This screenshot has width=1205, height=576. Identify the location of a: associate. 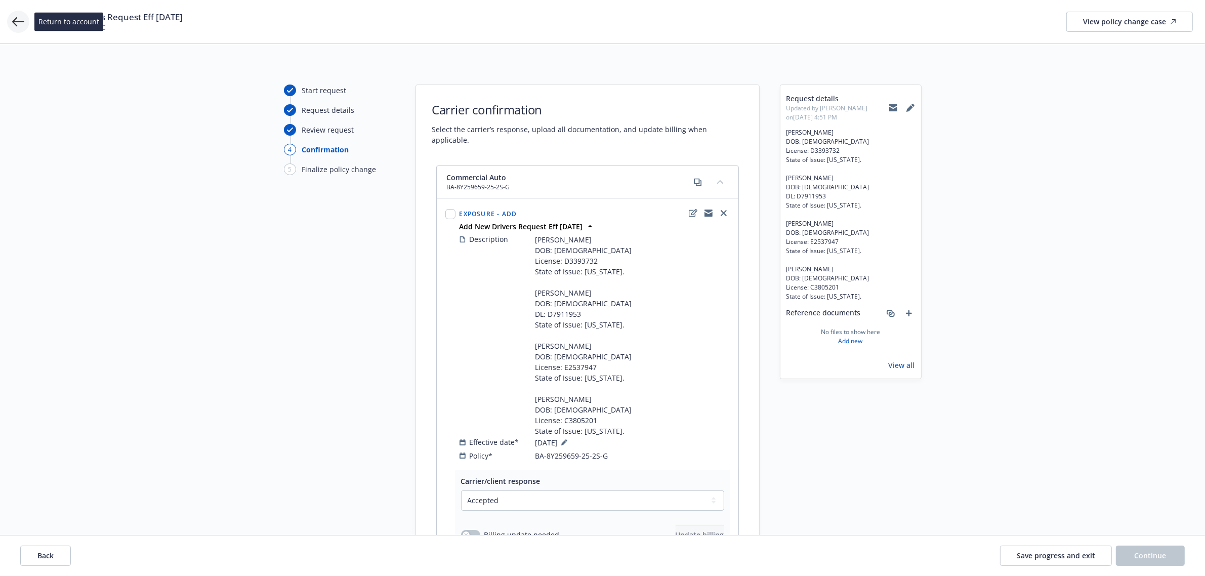
(891, 313).